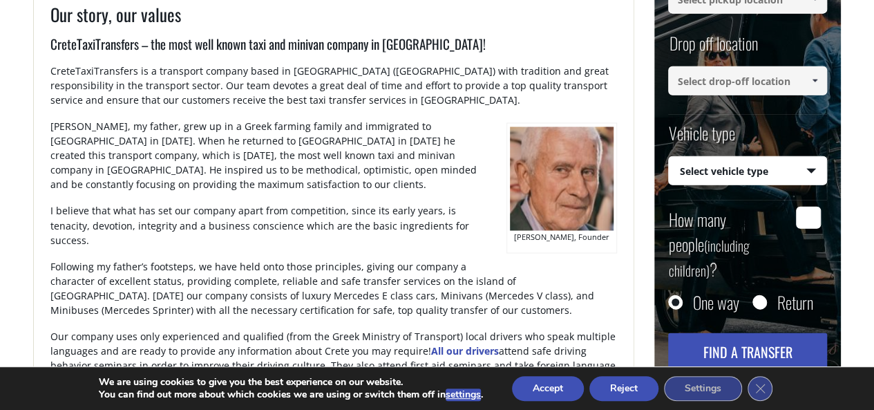 This screenshot has width=874, height=410. What do you see at coordinates (291, 394) in the screenshot?
I see `p: You can find out more about which cookies we are using or switch them off in .` at bounding box center [291, 394].